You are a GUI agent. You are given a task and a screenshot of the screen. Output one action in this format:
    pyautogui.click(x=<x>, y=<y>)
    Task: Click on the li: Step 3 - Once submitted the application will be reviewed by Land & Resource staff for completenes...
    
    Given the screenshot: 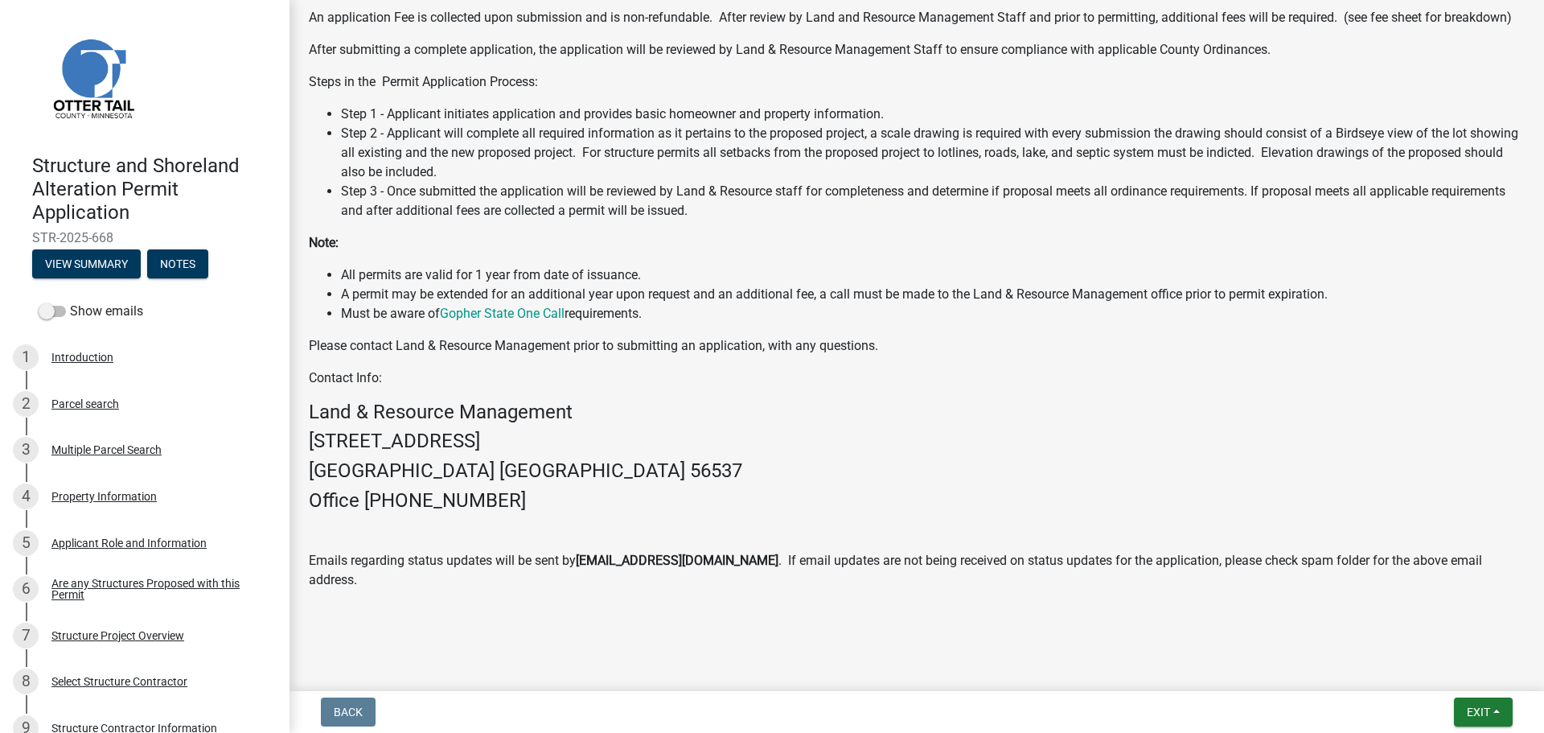 What is the action you would take?
    pyautogui.click(x=933, y=201)
    